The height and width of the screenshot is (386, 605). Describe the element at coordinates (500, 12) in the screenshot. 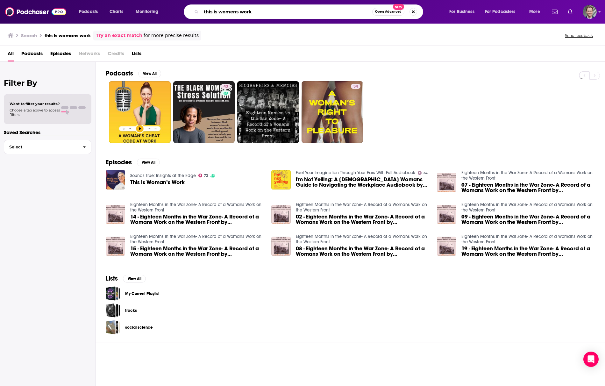

I see `span: For Podcasters` at that location.